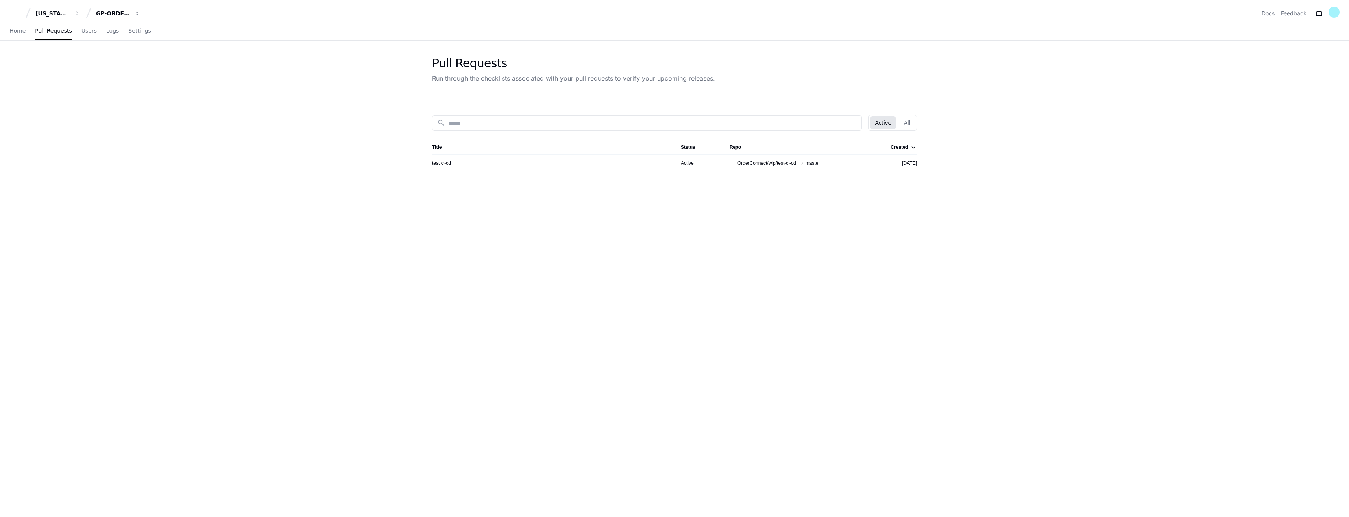 The height and width of the screenshot is (517, 1349). Describe the element at coordinates (442, 163) in the screenshot. I see `a: test ci-cd` at that location.